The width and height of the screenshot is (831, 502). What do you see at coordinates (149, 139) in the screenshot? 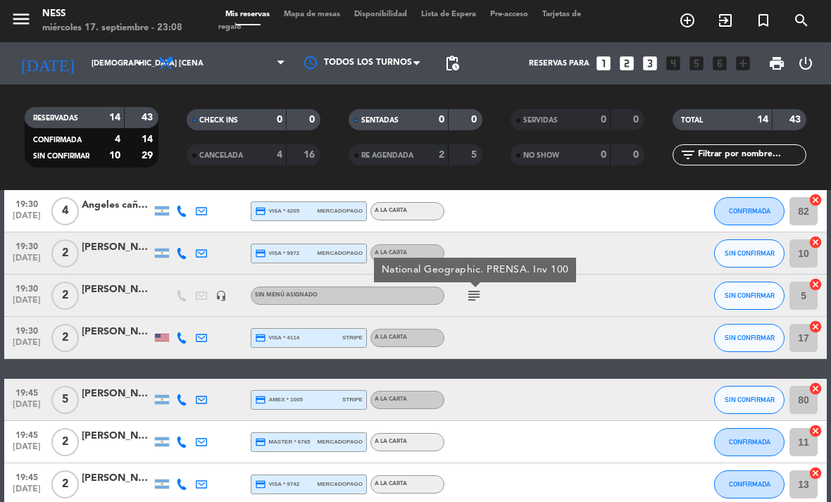
I see `strong: 14` at bounding box center [149, 139].